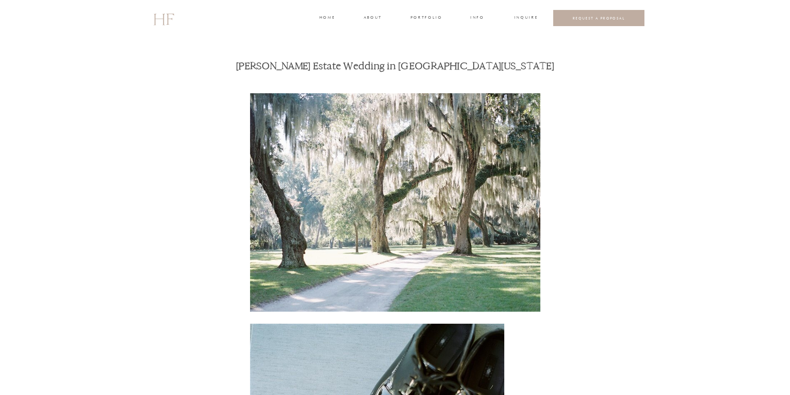 The image size is (790, 395). Describe the element at coordinates (163, 18) in the screenshot. I see `a: HF` at that location.